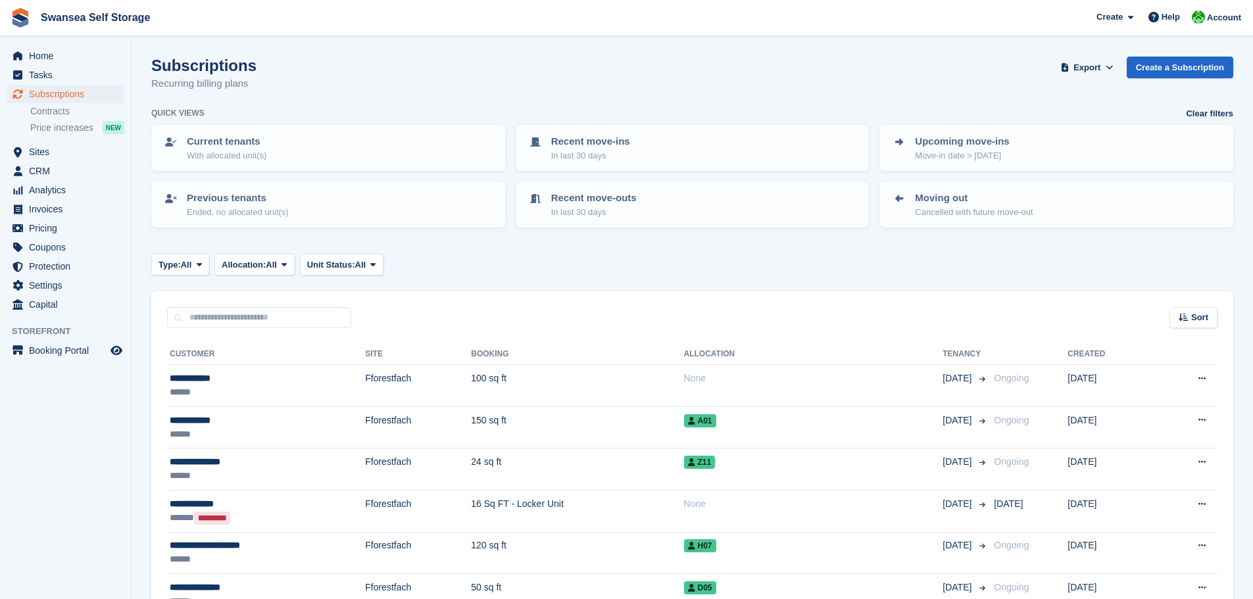 Image resolution: width=1253 pixels, height=599 pixels. Describe the element at coordinates (692, 205) in the screenshot. I see `a: Recent move-outs In last 30 days` at that location.